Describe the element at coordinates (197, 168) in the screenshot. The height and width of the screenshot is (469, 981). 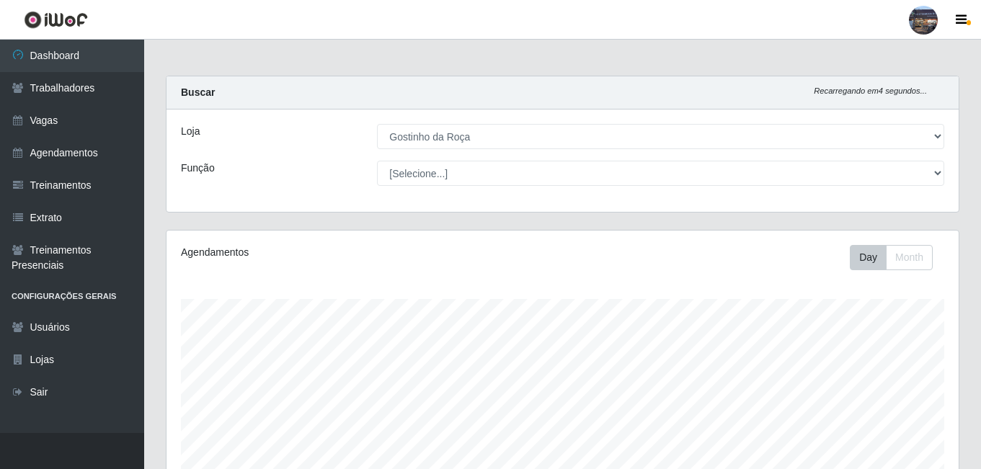
I see `label: Função` at that location.